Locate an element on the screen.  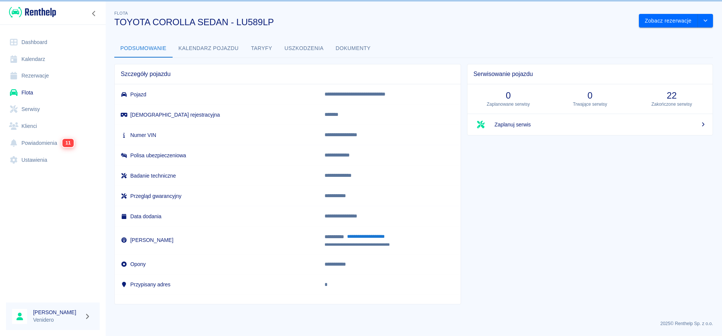
a: 0Zaplanowane serwisy is located at coordinates (508, 99).